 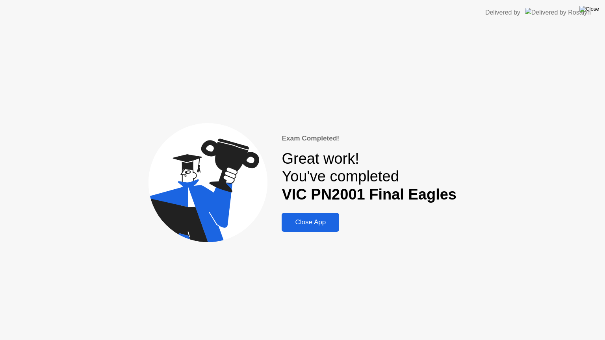 I want to click on button: Close App, so click(x=310, y=223).